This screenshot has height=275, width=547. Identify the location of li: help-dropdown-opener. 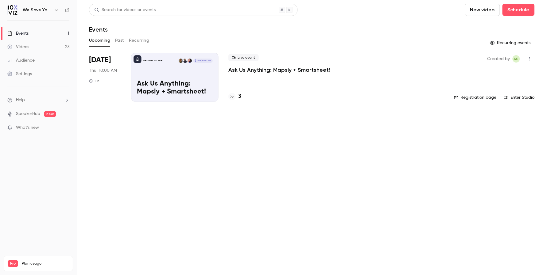
(38, 100).